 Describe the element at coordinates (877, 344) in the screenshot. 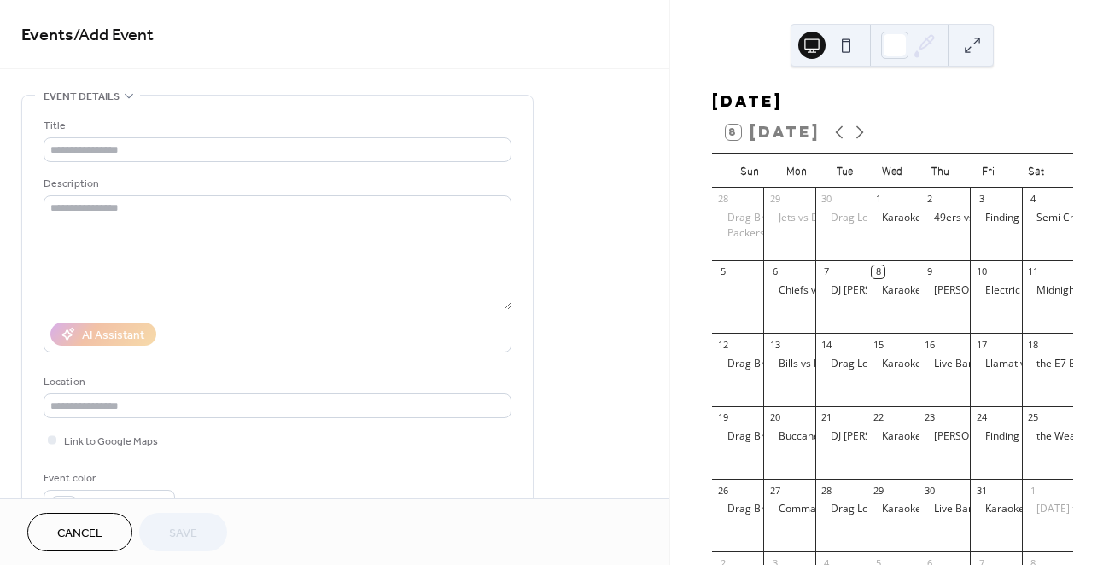

I see `div: 15` at that location.